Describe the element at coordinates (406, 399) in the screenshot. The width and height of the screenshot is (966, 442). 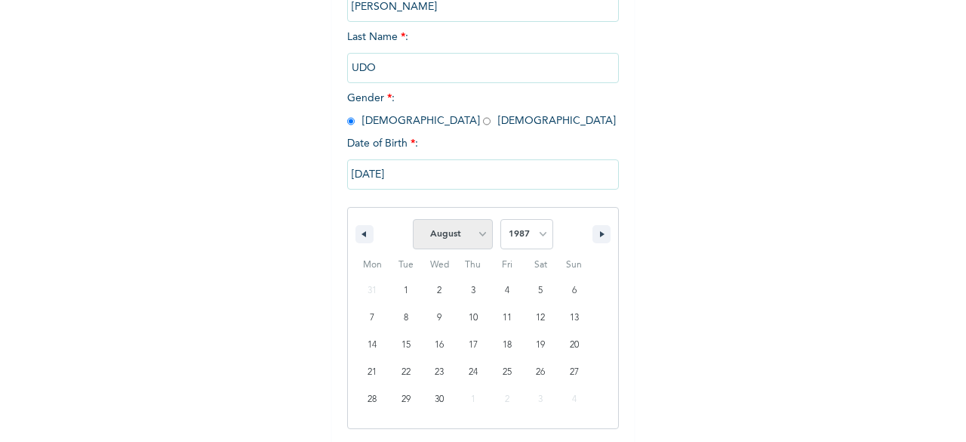
I see `button: 29` at that location.